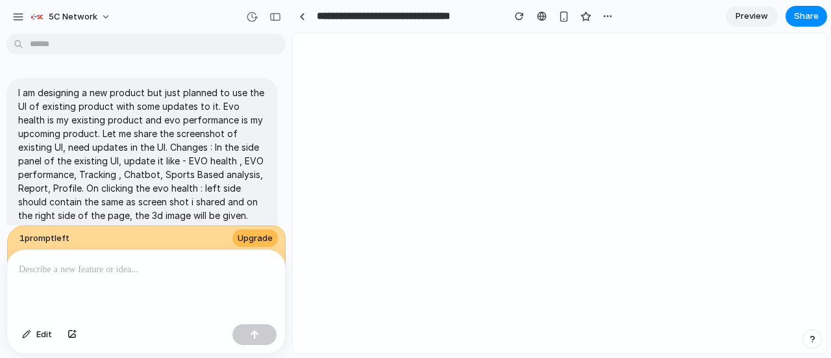 This screenshot has height=358, width=831. What do you see at coordinates (73, 17) in the screenshot?
I see `span: 5C Network` at bounding box center [73, 17].